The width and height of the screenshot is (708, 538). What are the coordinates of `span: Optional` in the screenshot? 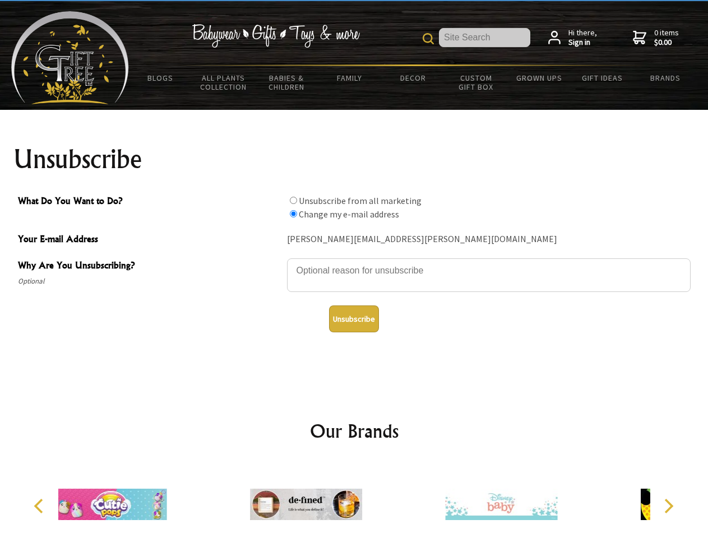 It's located at (150, 281).